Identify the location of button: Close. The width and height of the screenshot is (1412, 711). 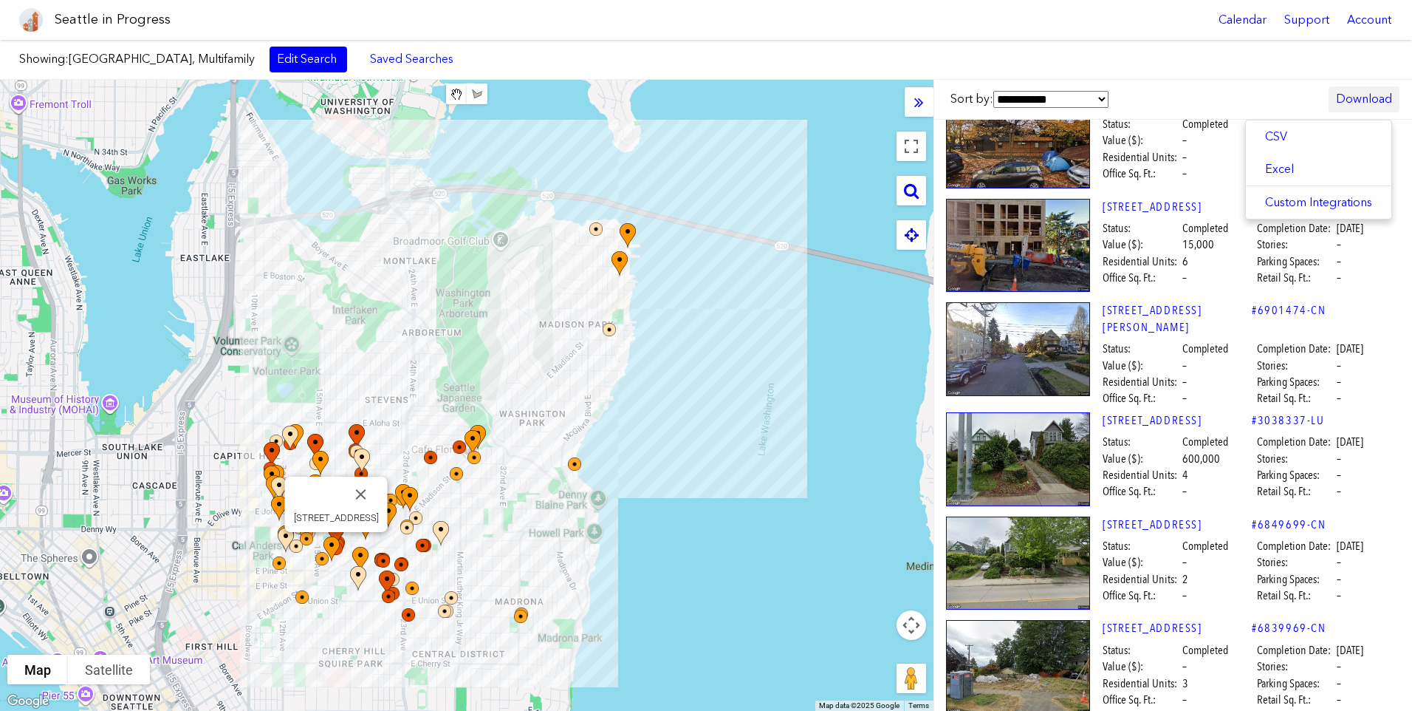
(361, 494).